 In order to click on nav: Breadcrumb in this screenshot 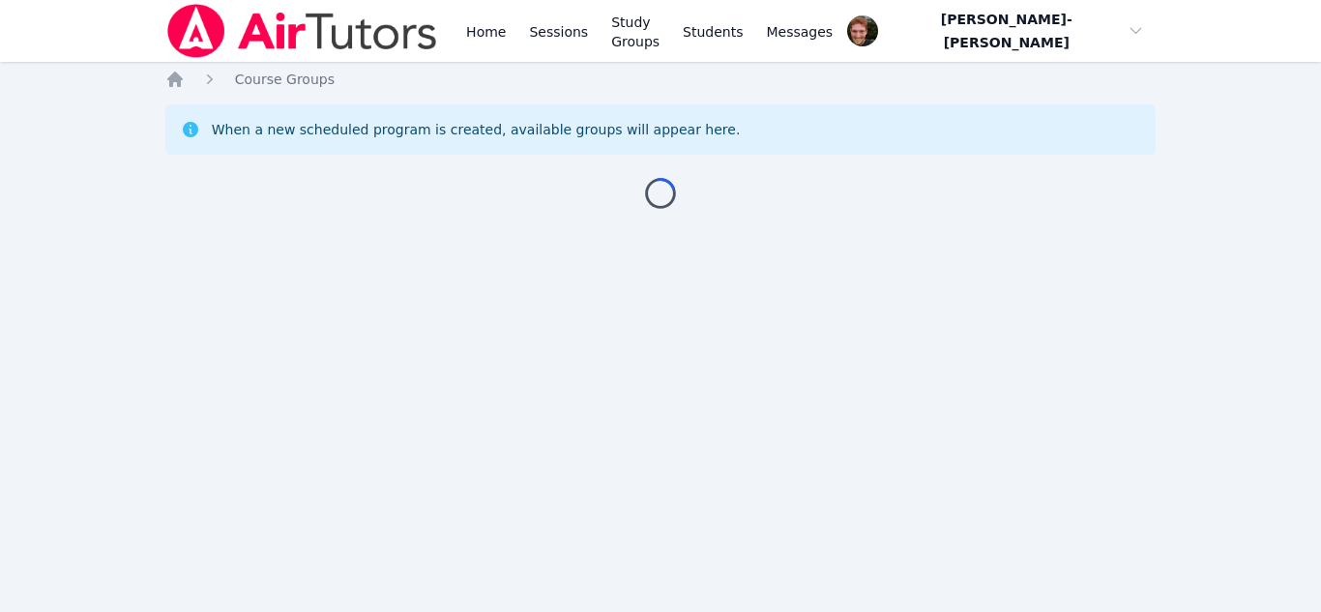, I will do `click(661, 79)`.